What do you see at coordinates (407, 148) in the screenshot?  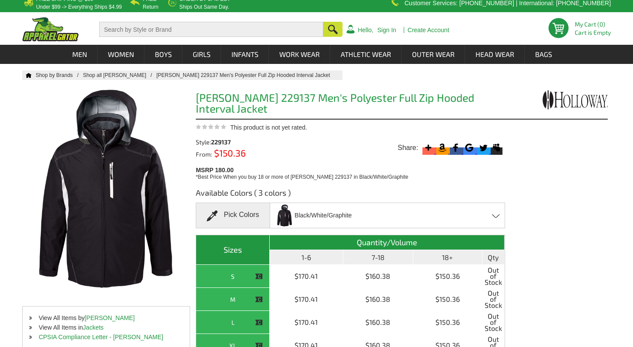 I see `span: Share:` at bounding box center [407, 148].